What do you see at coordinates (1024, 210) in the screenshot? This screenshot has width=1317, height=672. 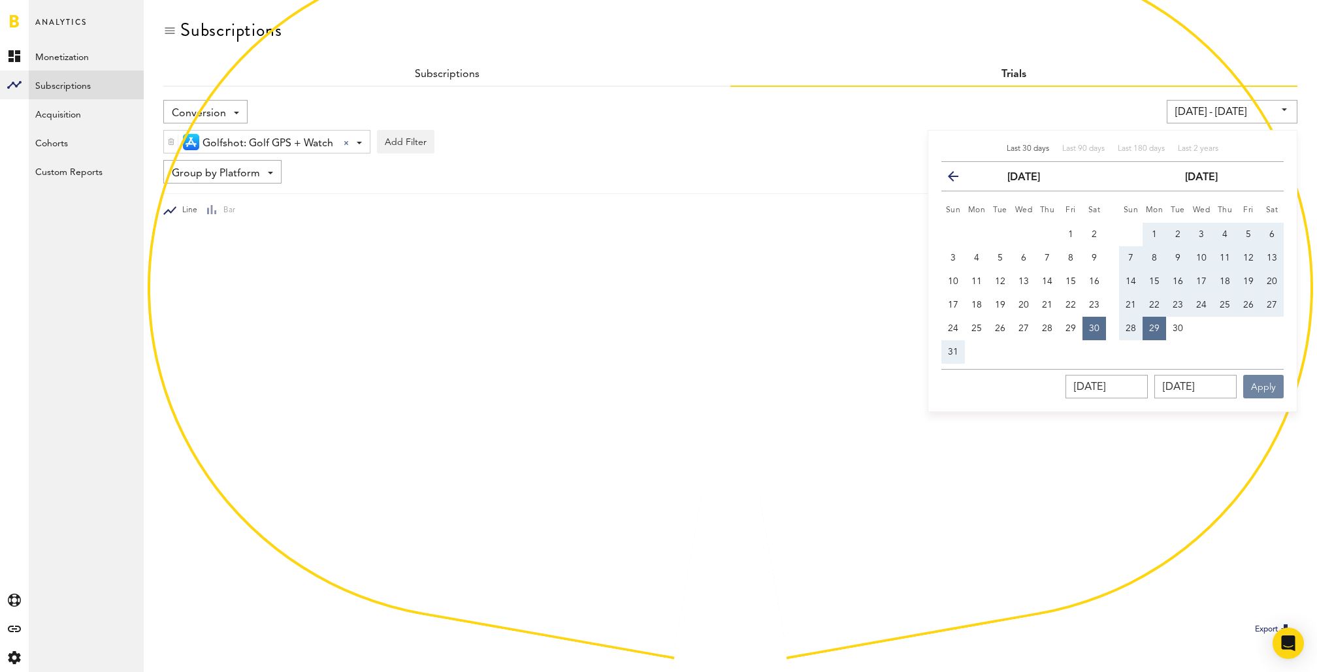 I see `small: Wednesday` at bounding box center [1024, 210].